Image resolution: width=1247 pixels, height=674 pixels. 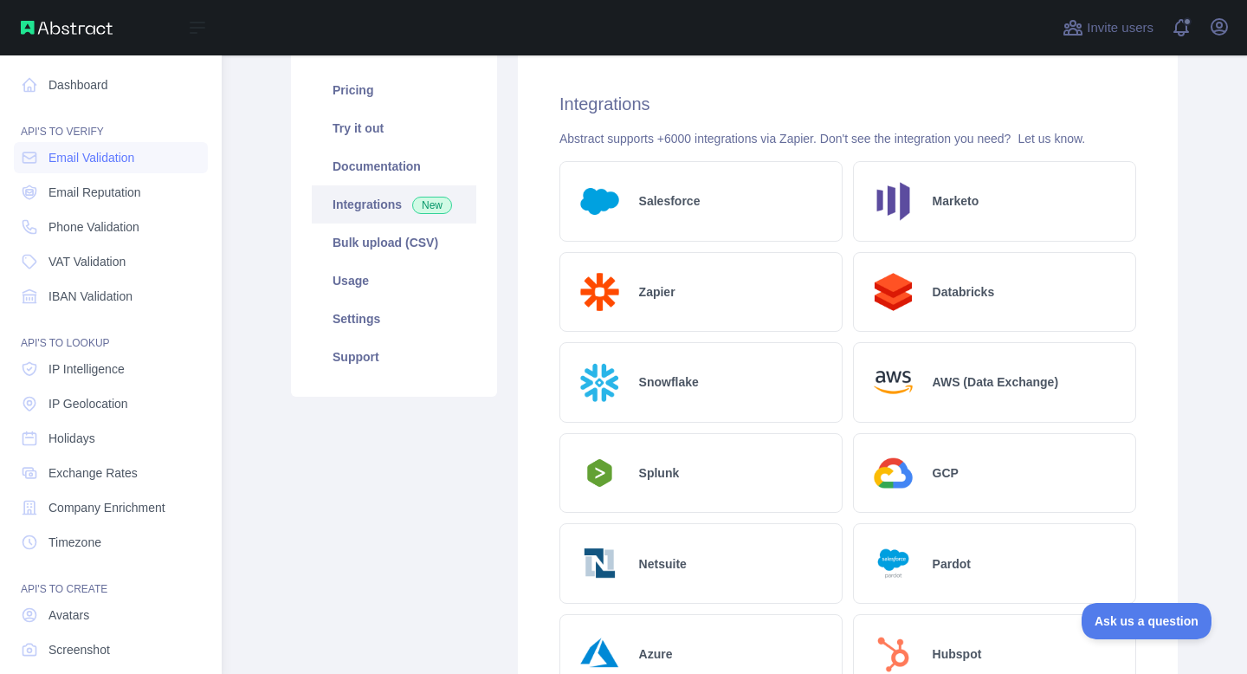 What do you see at coordinates (93, 473) in the screenshot?
I see `span: Exchange Rates` at bounding box center [93, 473].